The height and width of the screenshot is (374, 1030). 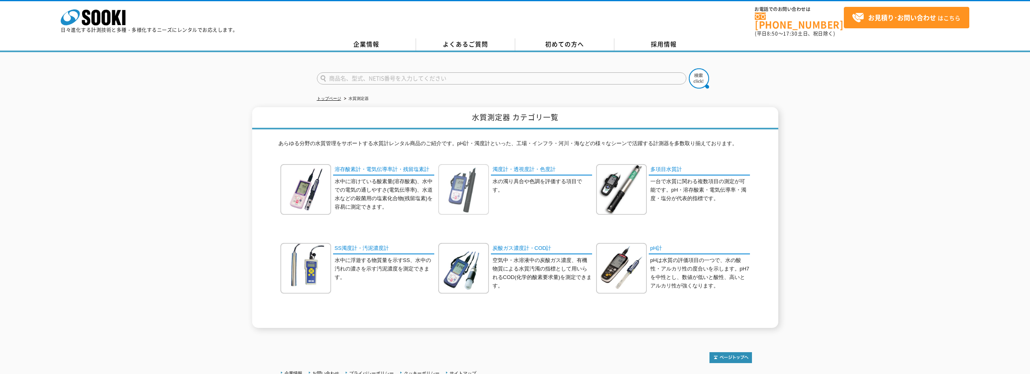 What do you see at coordinates (799, 9) in the screenshot?
I see `span: お電話でのお問い合わせは` at bounding box center [799, 9].